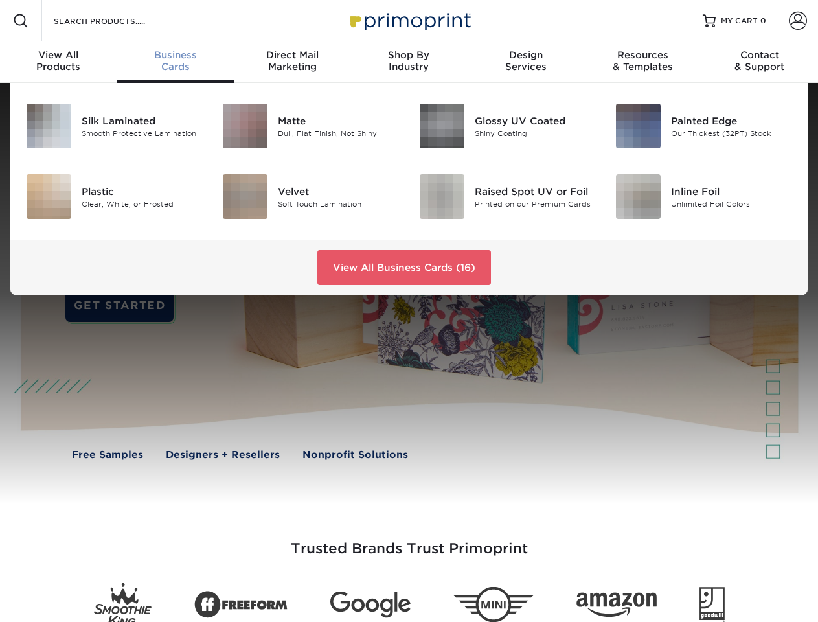 This screenshot has height=622, width=818. Describe the element at coordinates (142, 133) in the screenshot. I see `div: Smooth Protective Lamination` at that location.